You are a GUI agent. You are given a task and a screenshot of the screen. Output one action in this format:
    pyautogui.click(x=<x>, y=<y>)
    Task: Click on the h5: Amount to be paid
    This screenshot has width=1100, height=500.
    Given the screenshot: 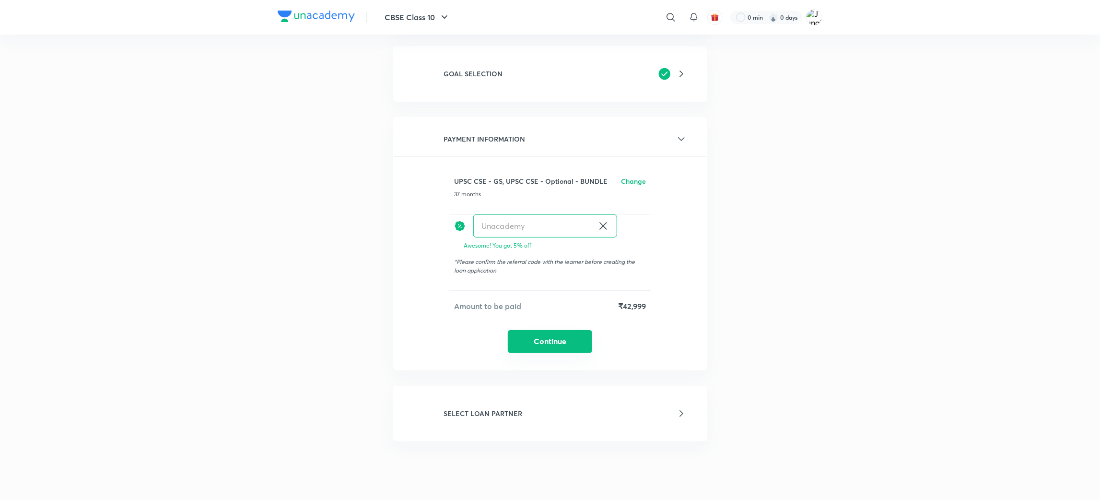 What is the action you would take?
    pyautogui.click(x=488, y=306)
    